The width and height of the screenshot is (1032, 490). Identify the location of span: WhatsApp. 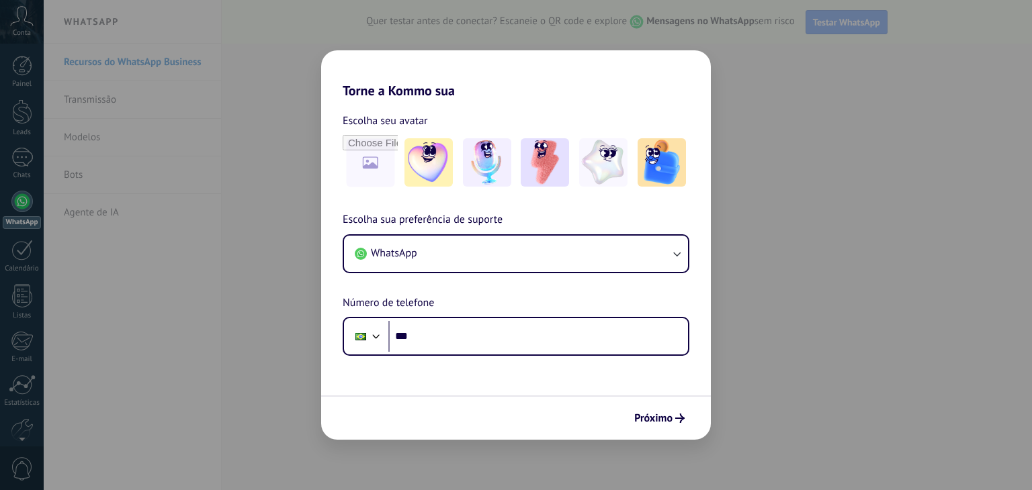
(394, 253).